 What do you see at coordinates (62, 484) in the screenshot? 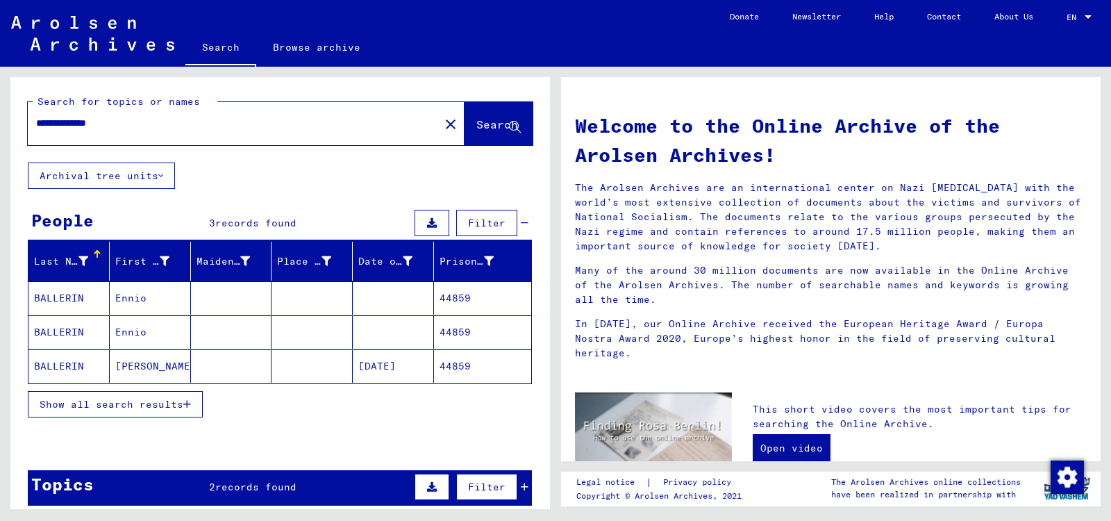
I see `div: Topics` at bounding box center [62, 484].